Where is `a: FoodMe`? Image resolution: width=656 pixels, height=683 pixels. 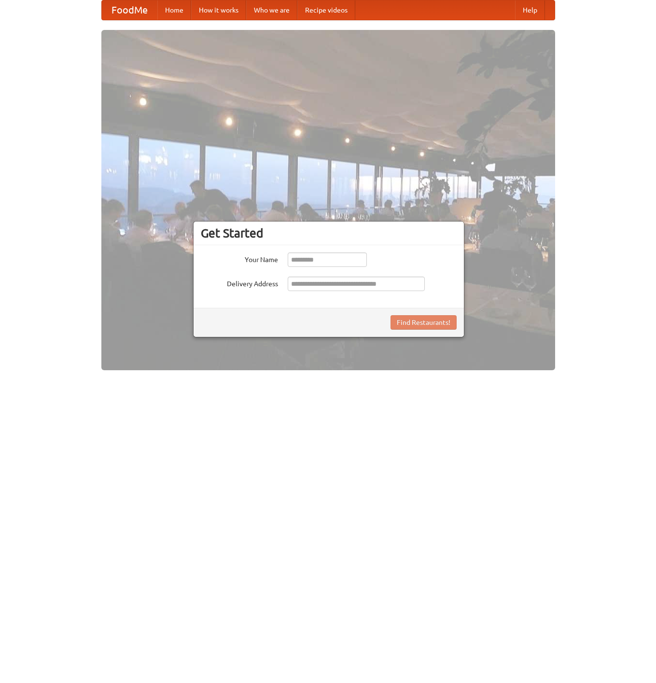 a: FoodMe is located at coordinates (129, 10).